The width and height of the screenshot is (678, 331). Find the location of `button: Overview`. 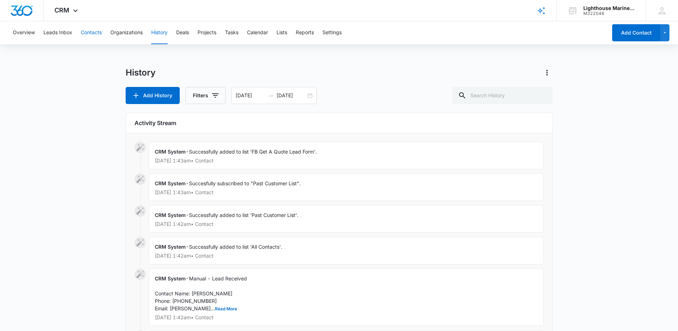

button: Overview is located at coordinates (24, 33).